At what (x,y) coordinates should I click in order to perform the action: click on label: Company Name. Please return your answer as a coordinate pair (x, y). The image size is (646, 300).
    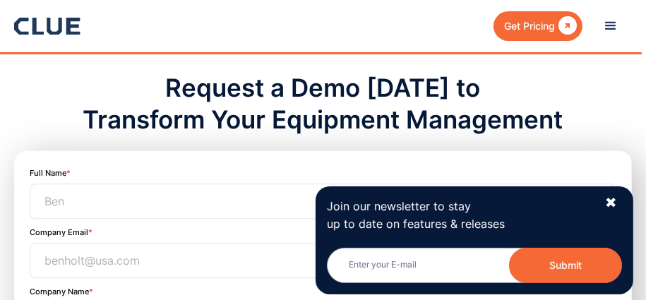
    Looking at the image, I should click on (59, 292).